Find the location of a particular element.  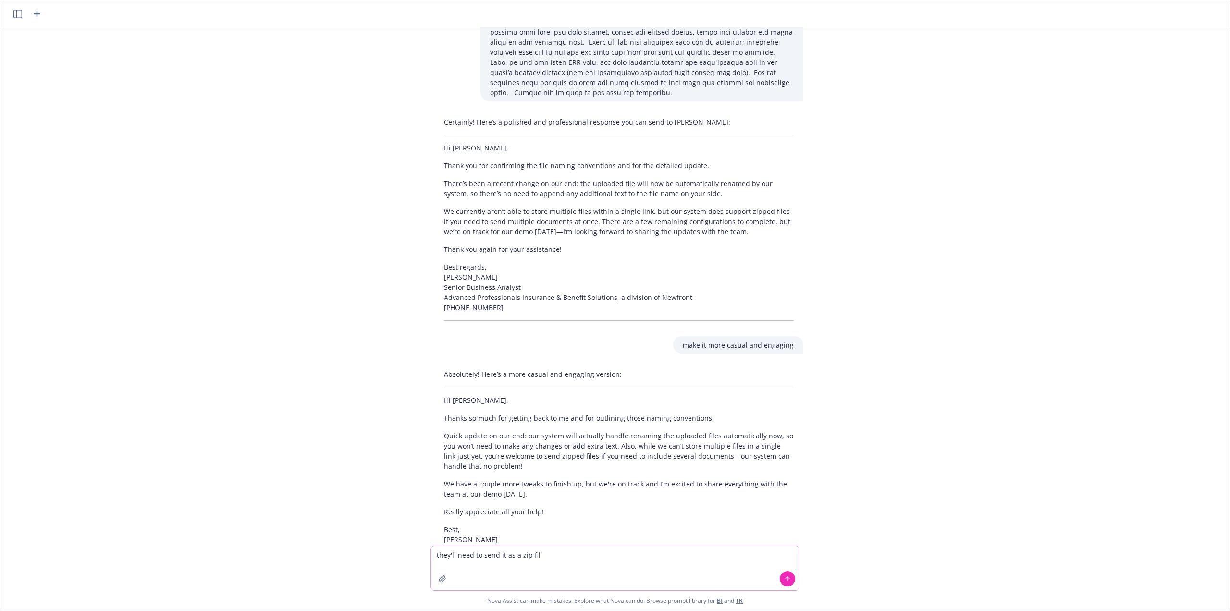

p: make it more casual and engaging is located at coordinates (738, 344).